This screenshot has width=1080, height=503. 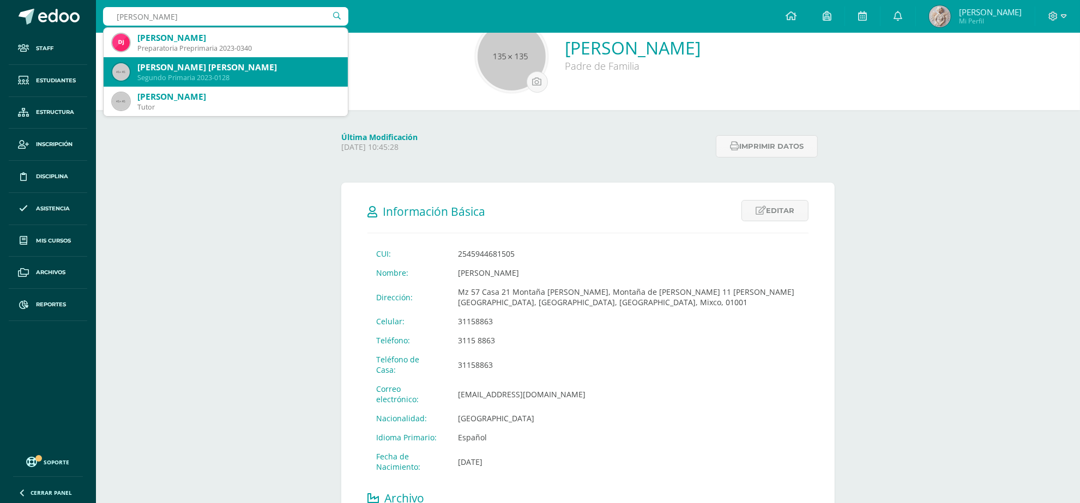 I want to click on td: Celular:, so click(x=408, y=321).